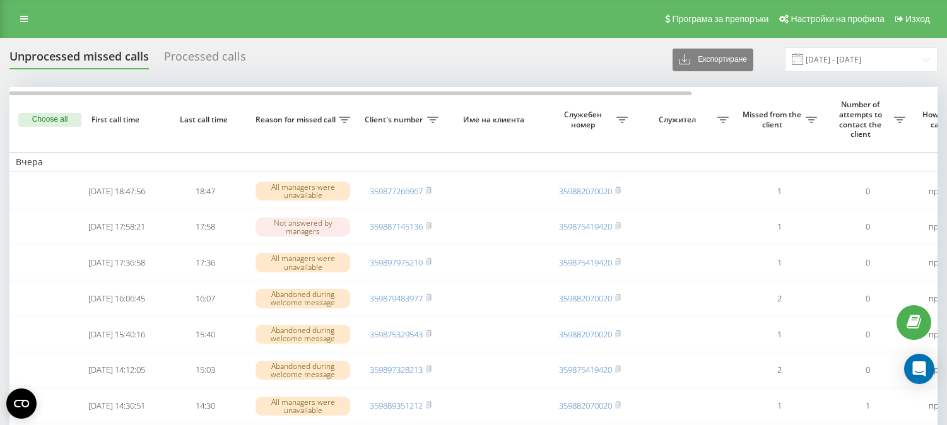 The height and width of the screenshot is (425, 947). Describe the element at coordinates (205, 370) in the screenshot. I see `td: 15:03` at that location.